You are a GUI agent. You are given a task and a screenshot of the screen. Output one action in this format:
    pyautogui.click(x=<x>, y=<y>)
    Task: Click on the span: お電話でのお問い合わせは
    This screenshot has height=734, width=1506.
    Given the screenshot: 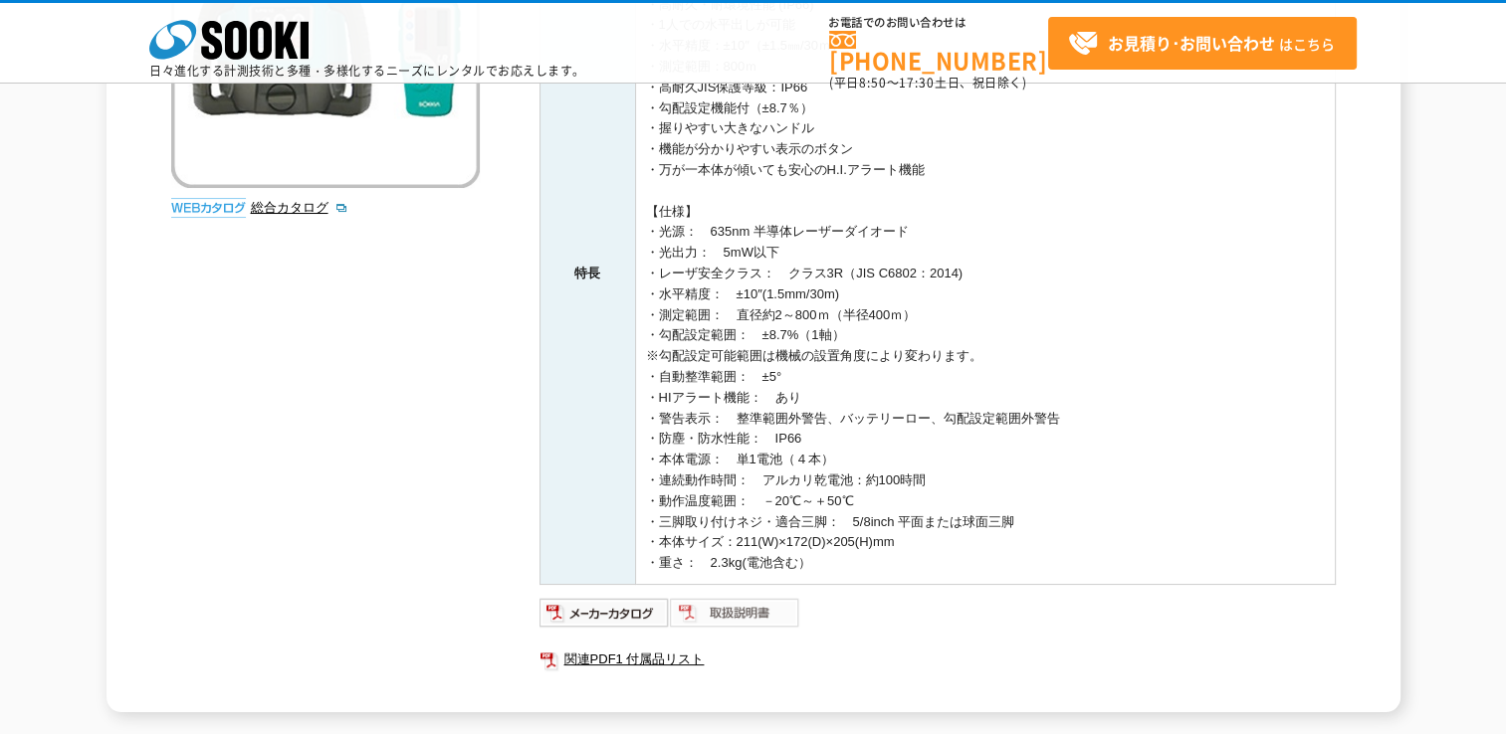 What is the action you would take?
    pyautogui.click(x=938, y=23)
    